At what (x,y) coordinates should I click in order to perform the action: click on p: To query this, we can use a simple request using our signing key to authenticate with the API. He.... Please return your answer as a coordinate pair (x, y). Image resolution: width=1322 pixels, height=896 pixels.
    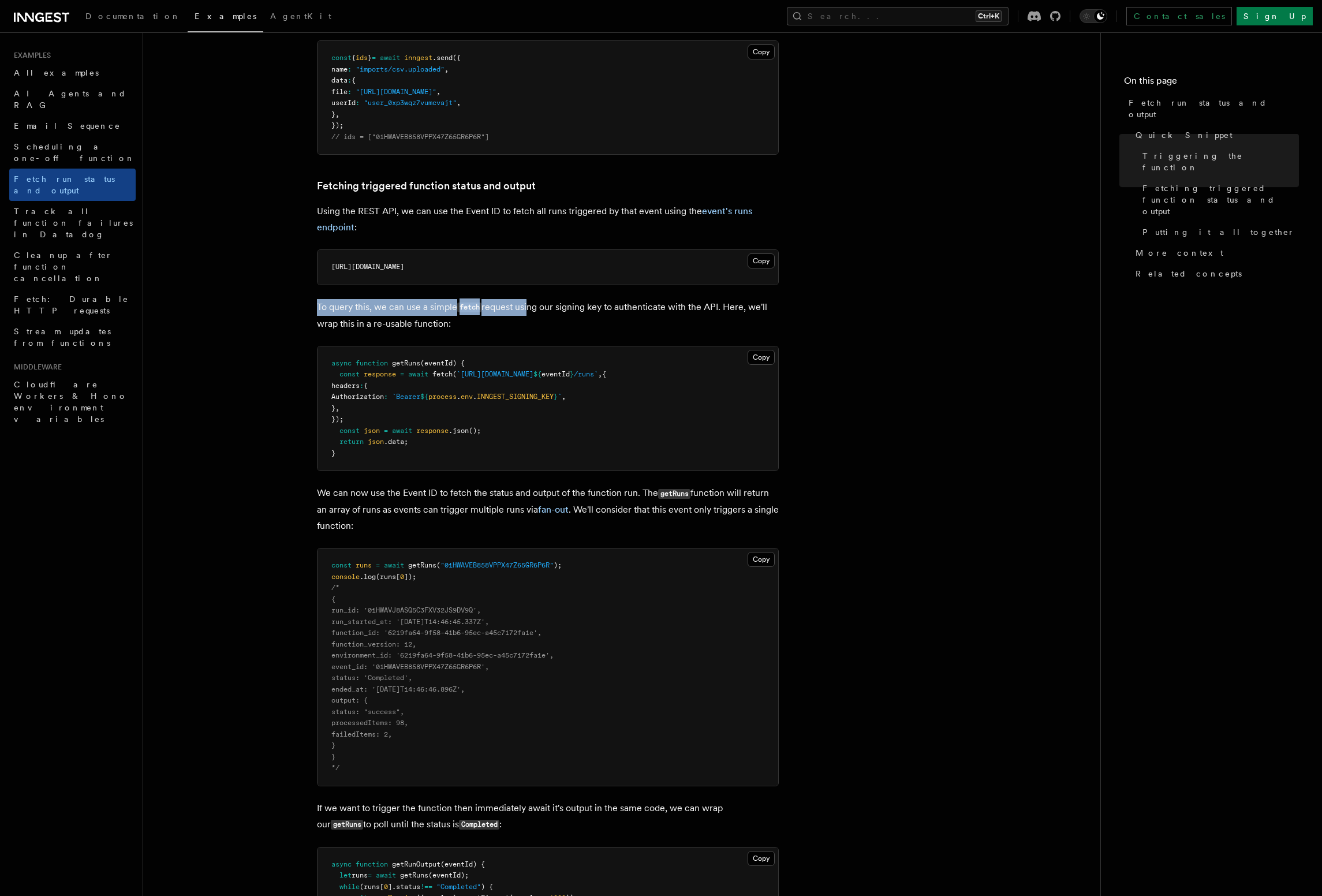
    Looking at the image, I should click on (548, 315).